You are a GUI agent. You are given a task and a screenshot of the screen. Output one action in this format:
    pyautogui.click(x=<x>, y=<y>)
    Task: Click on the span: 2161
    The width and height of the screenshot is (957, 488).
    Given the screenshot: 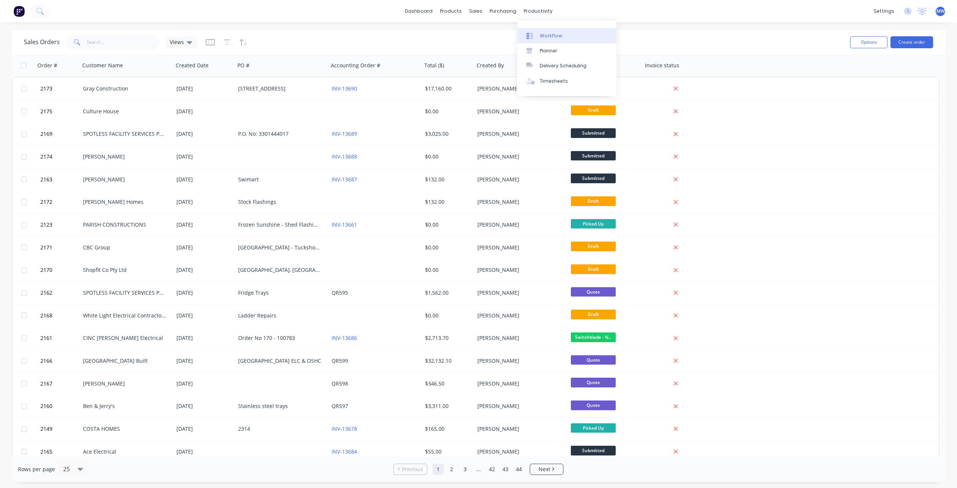 What is the action you would take?
    pyautogui.click(x=46, y=338)
    